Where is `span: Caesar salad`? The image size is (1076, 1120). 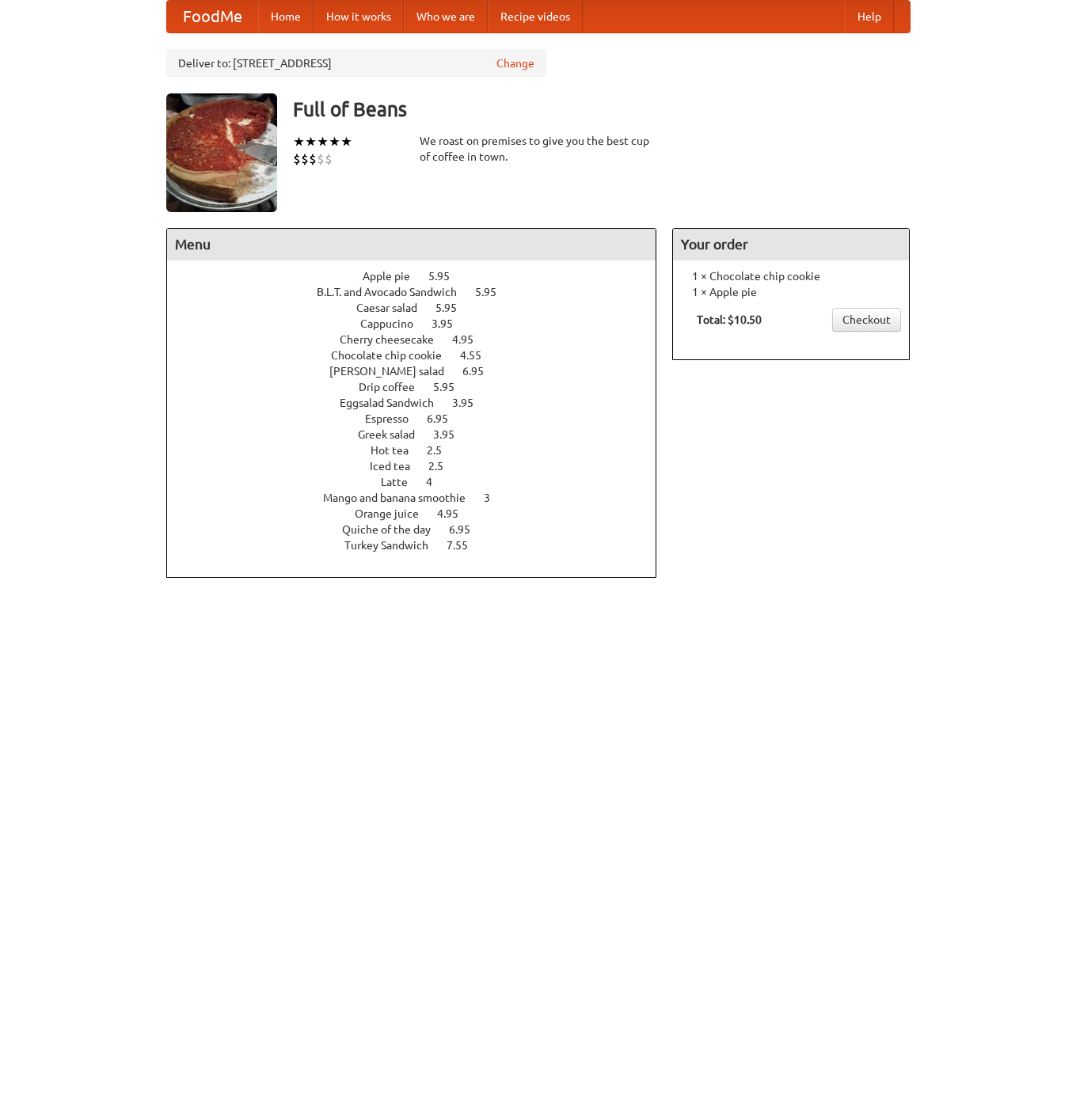 span: Caesar salad is located at coordinates (395, 308).